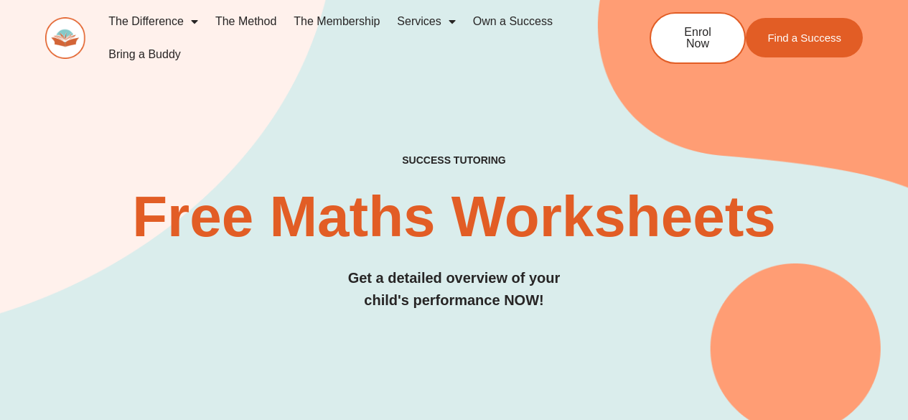  Describe the element at coordinates (336, 22) in the screenshot. I see `a: The Membership` at that location.